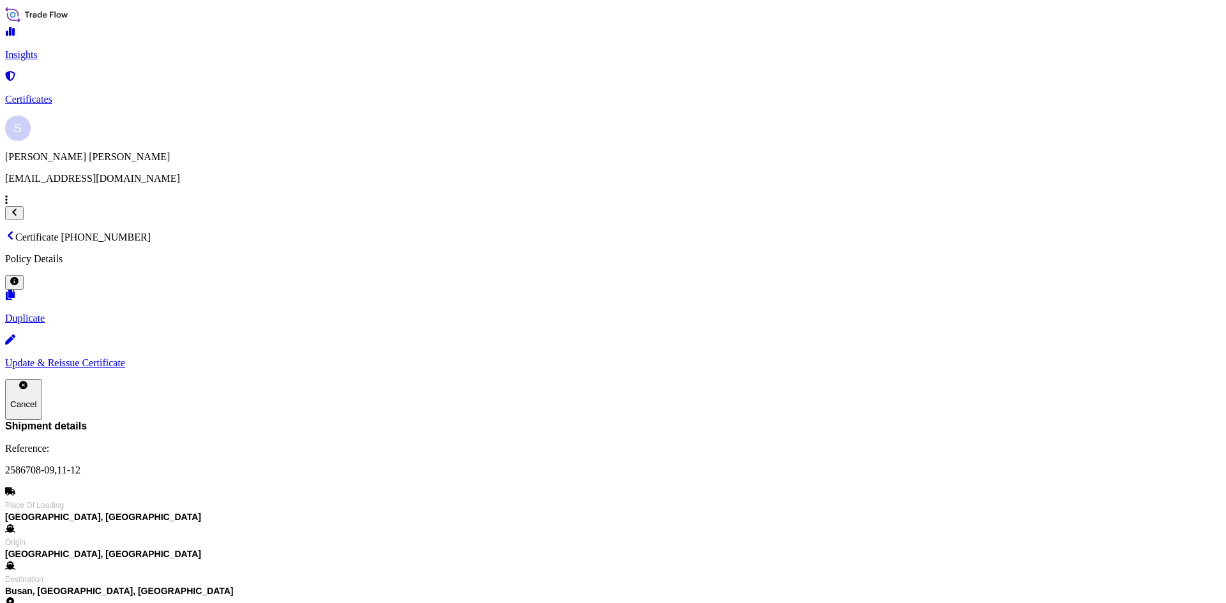 Image resolution: width=1226 pixels, height=603 pixels. I want to click on a: Insights, so click(613, 44).